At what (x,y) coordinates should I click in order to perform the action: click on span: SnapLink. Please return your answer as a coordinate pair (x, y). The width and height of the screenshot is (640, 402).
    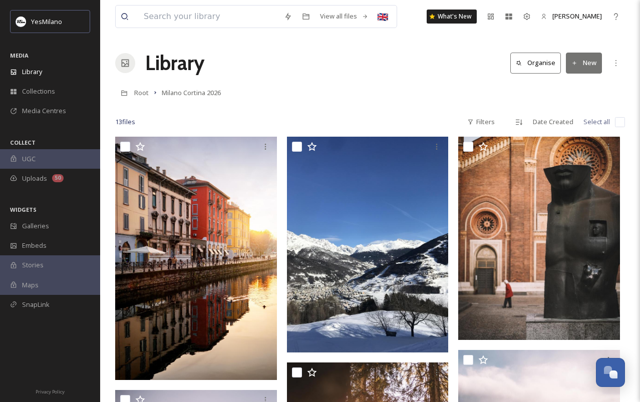
    Looking at the image, I should click on (36, 305).